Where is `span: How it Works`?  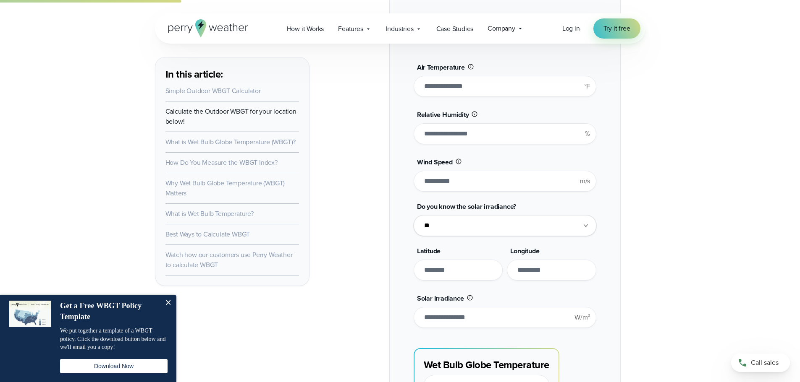
span: How it Works is located at coordinates (305, 29).